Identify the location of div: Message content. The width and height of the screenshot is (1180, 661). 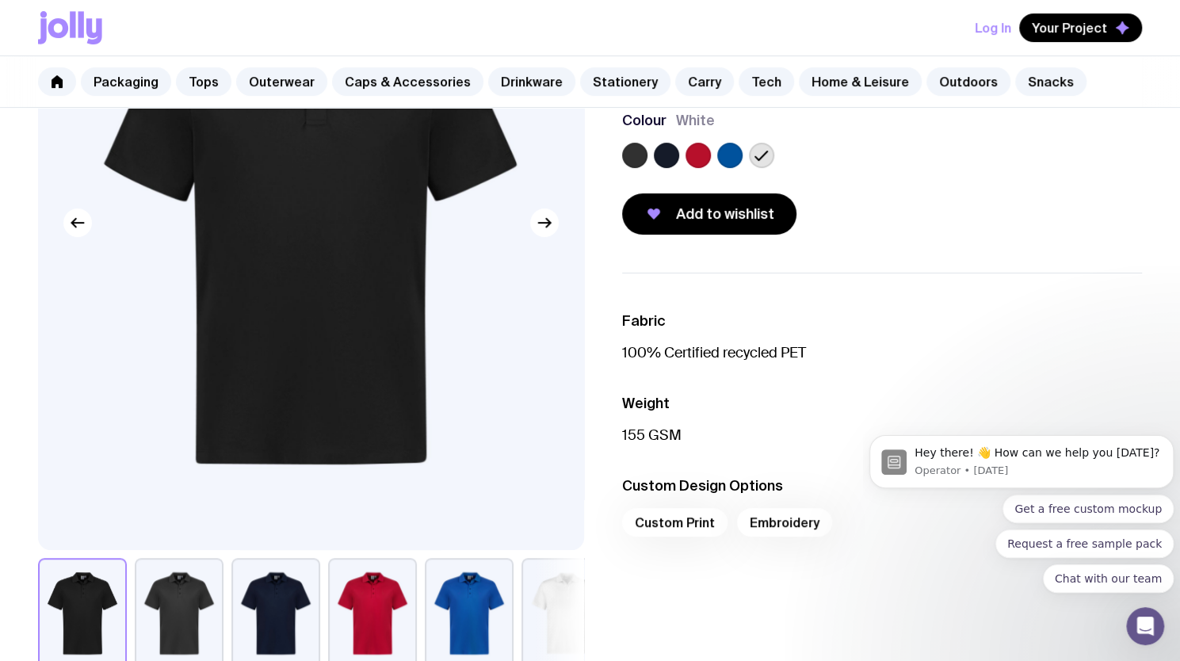
(175, 68).